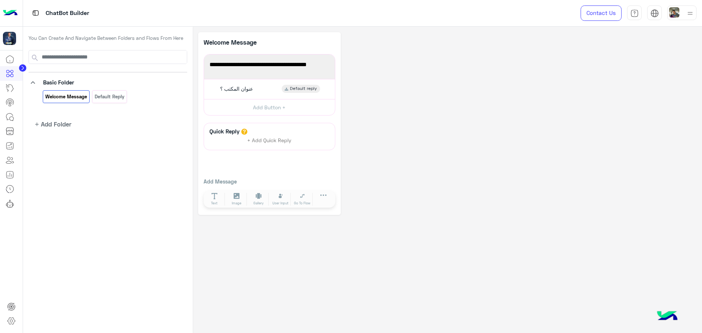  Describe the element at coordinates (690, 13) in the screenshot. I see `img: profile` at that location.